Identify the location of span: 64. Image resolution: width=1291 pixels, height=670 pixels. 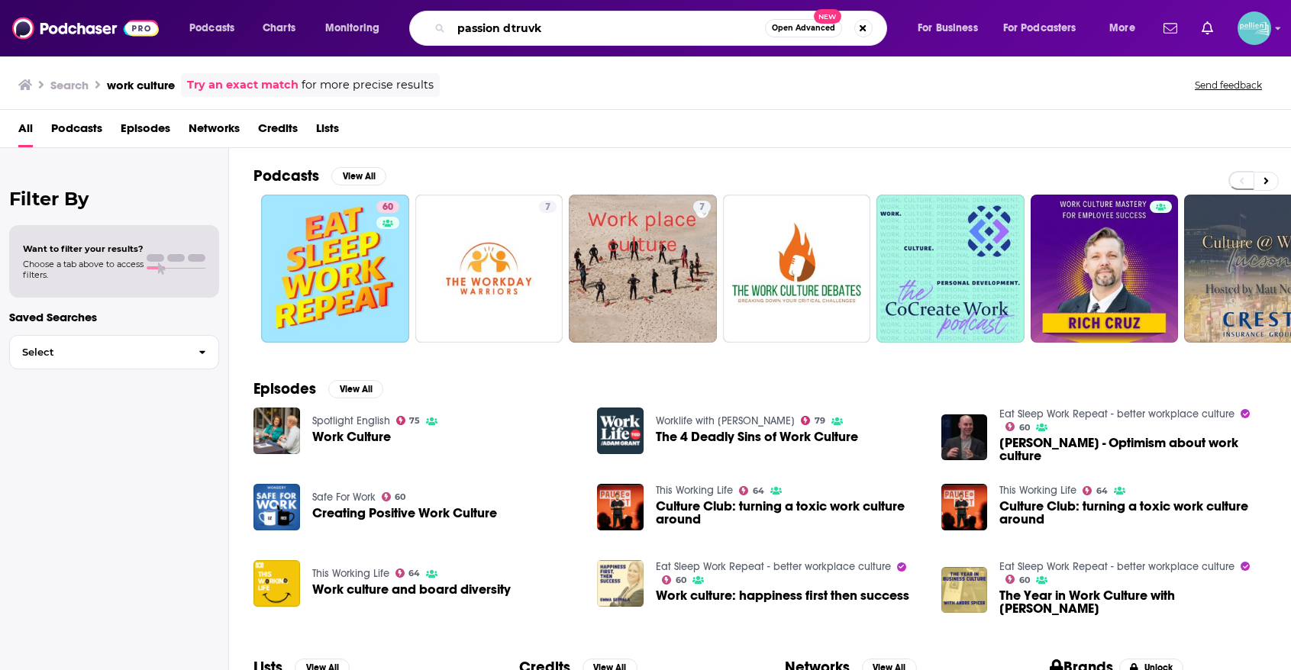
(758, 491).